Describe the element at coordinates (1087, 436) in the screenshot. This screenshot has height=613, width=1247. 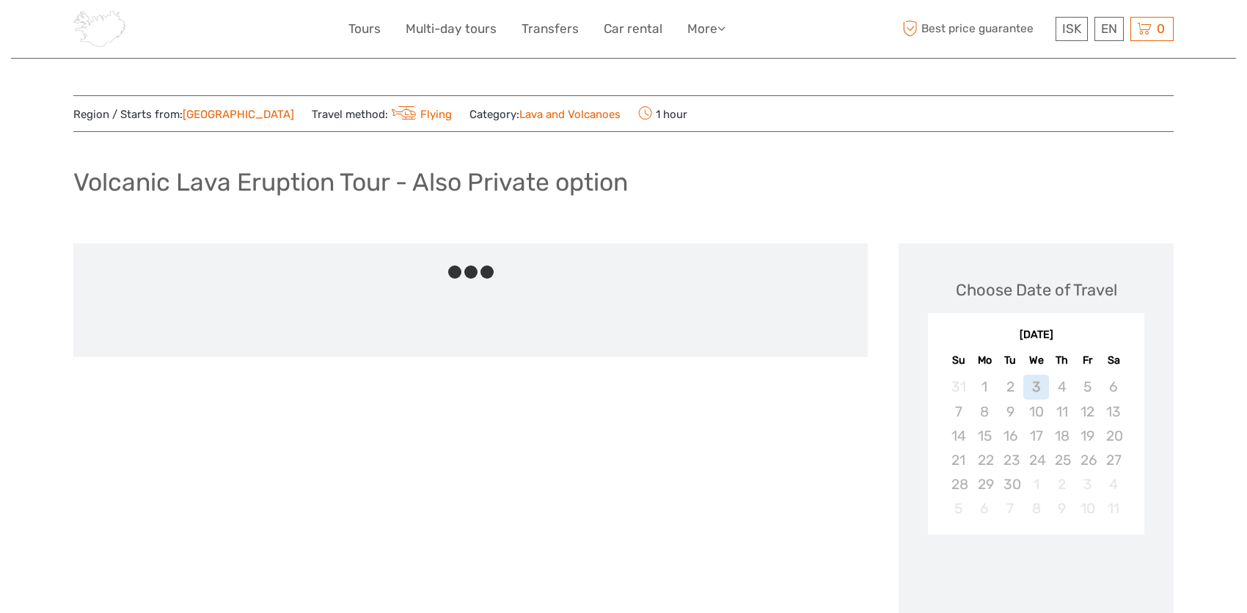
I see `div: Not available Friday, September 19th, 2025` at that location.